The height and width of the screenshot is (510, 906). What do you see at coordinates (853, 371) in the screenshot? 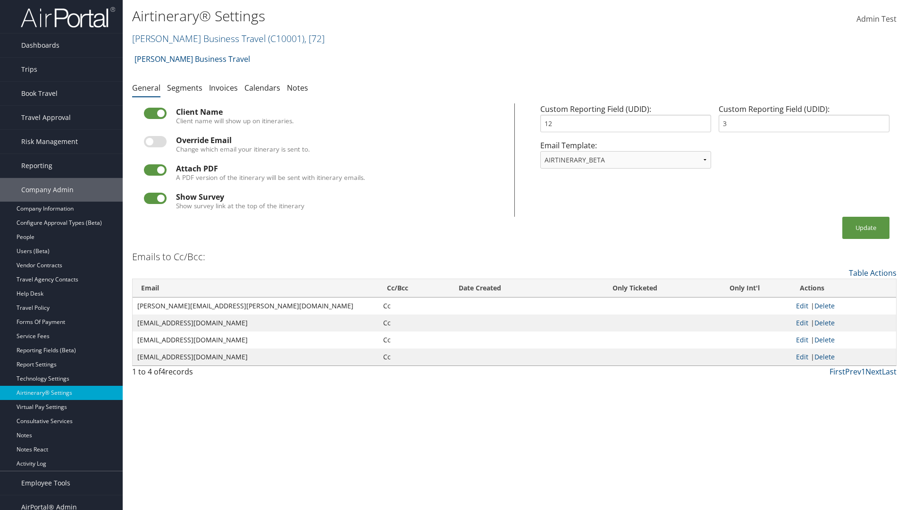
I see `a: Prev` at bounding box center [853, 371].